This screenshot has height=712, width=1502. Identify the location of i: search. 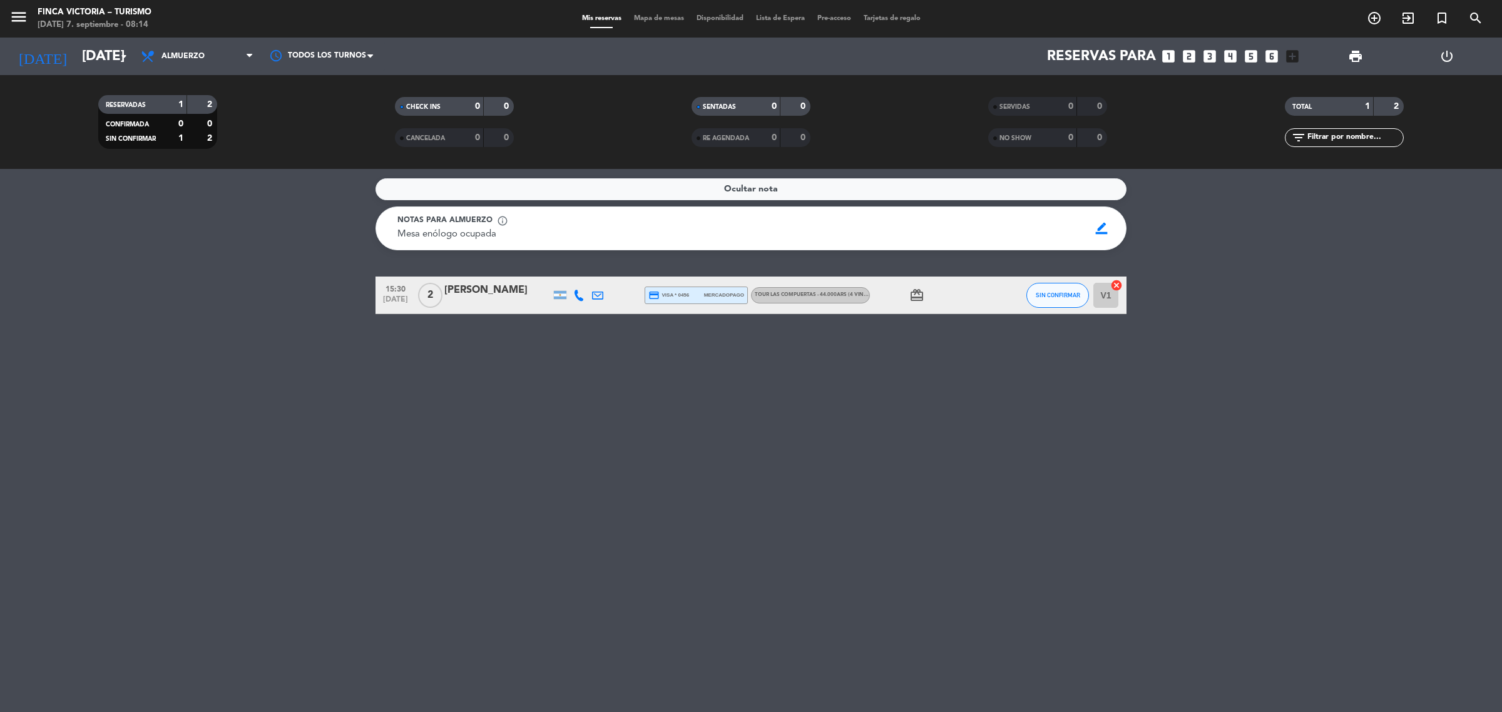
(1476, 18).